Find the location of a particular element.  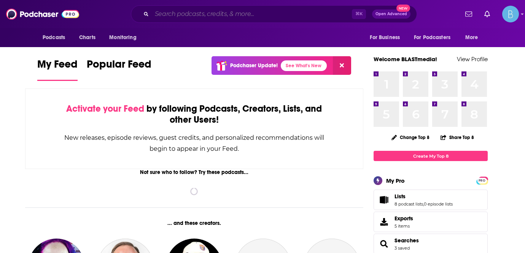

a: Exports is located at coordinates (430, 222).